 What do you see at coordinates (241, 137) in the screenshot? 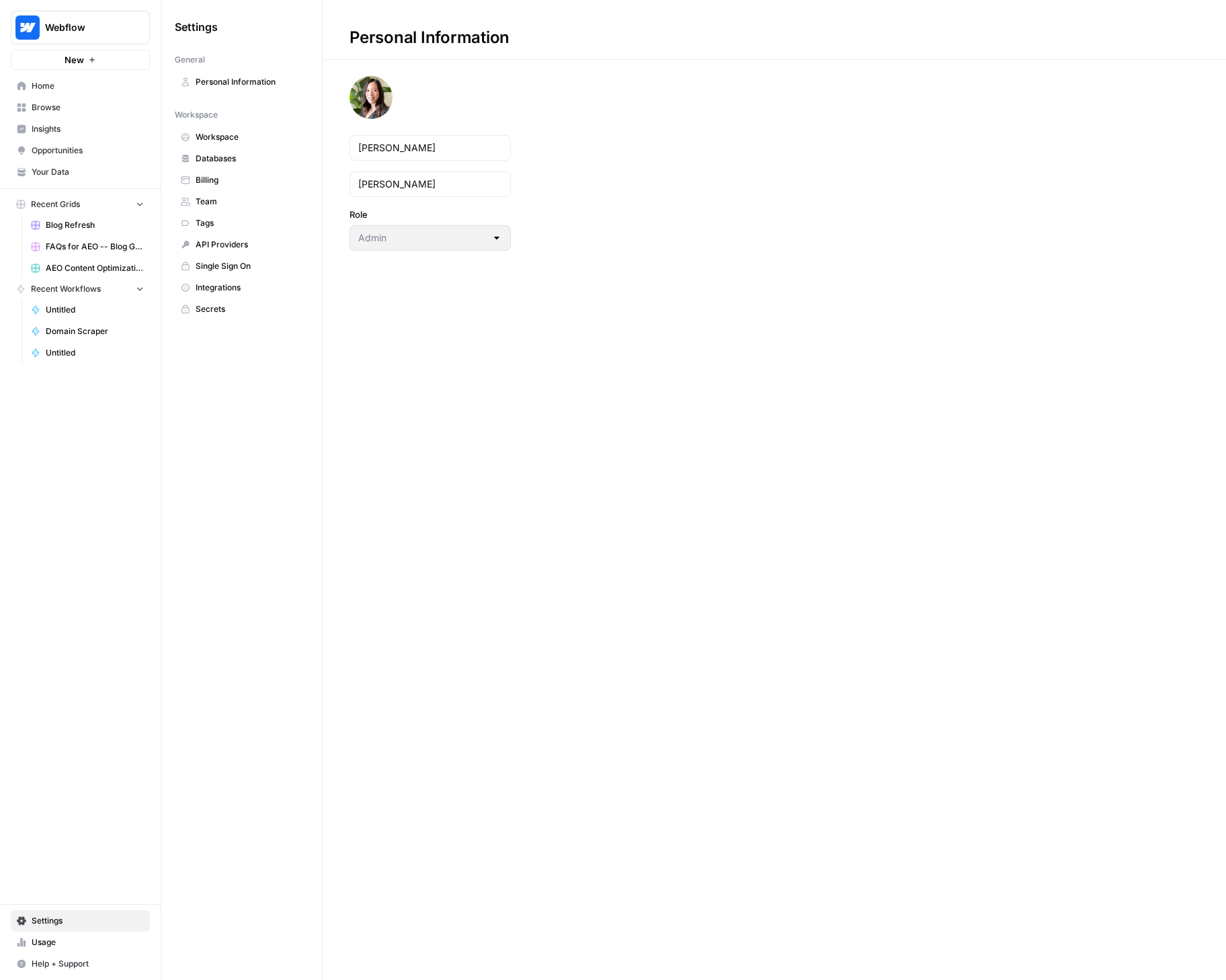
I see `a: Workspace` at bounding box center [241, 137].